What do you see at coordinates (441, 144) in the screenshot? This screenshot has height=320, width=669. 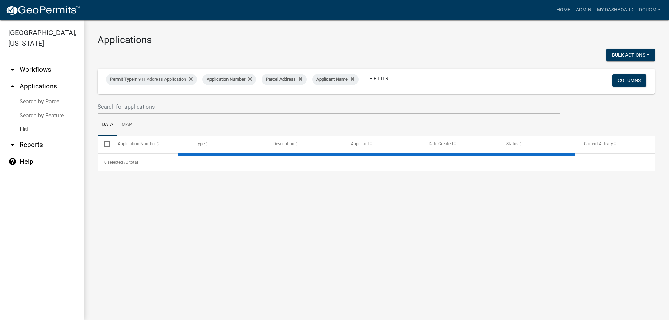 I see `span: Date Created` at bounding box center [441, 144].